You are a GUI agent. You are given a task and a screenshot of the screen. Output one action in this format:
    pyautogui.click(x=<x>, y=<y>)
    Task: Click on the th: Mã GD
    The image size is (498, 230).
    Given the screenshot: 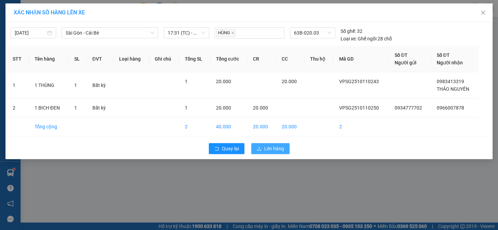 What is the action you would take?
    pyautogui.click(x=361, y=59)
    